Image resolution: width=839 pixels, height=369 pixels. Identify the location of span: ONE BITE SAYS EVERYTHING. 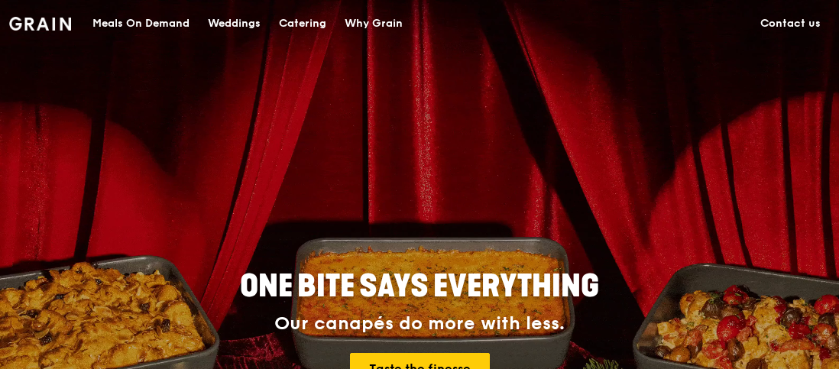
(419, 287).